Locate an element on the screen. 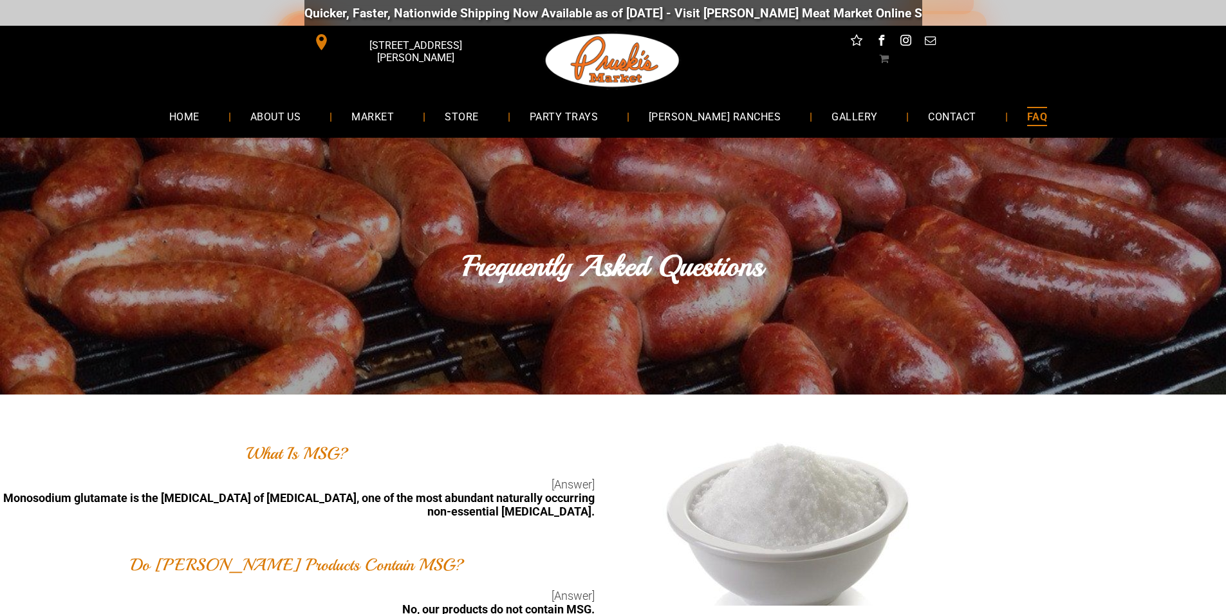 Image resolution: width=1226 pixels, height=614 pixels. a: HOME is located at coordinates (184, 116).